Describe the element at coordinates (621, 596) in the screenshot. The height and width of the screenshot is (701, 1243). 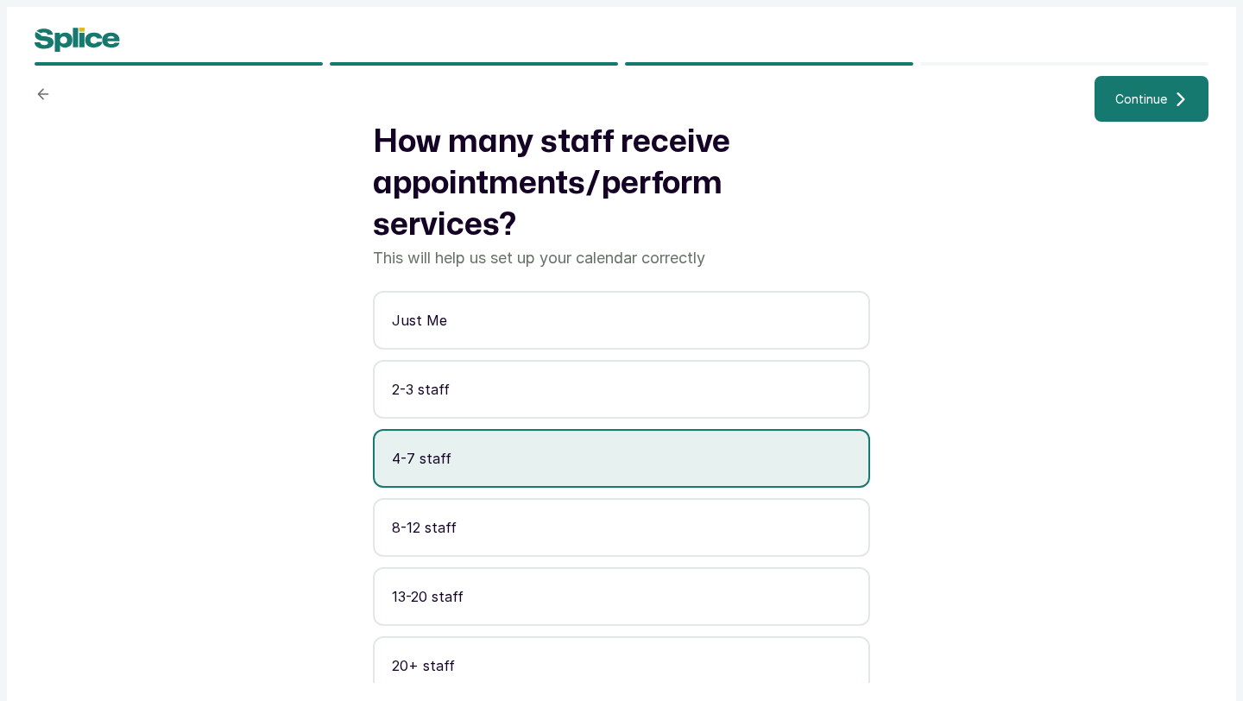
I see `p: 13-20 staff` at that location.